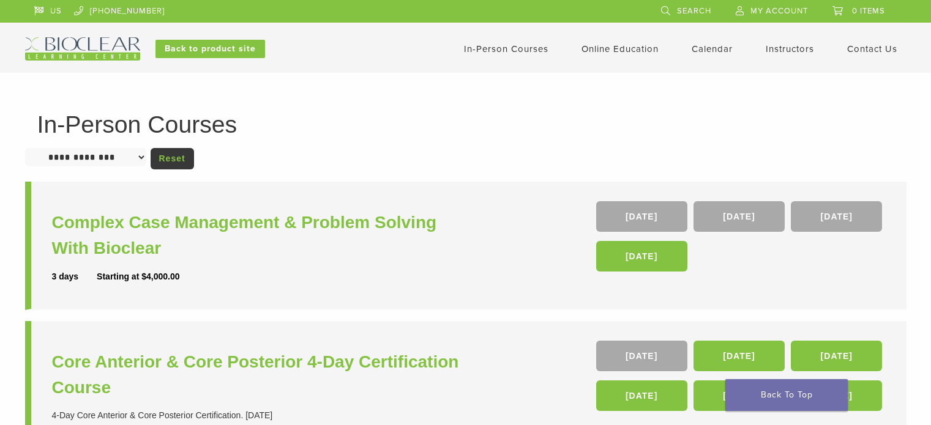 This screenshot has height=425, width=931. I want to click on span: My Account, so click(779, 11).